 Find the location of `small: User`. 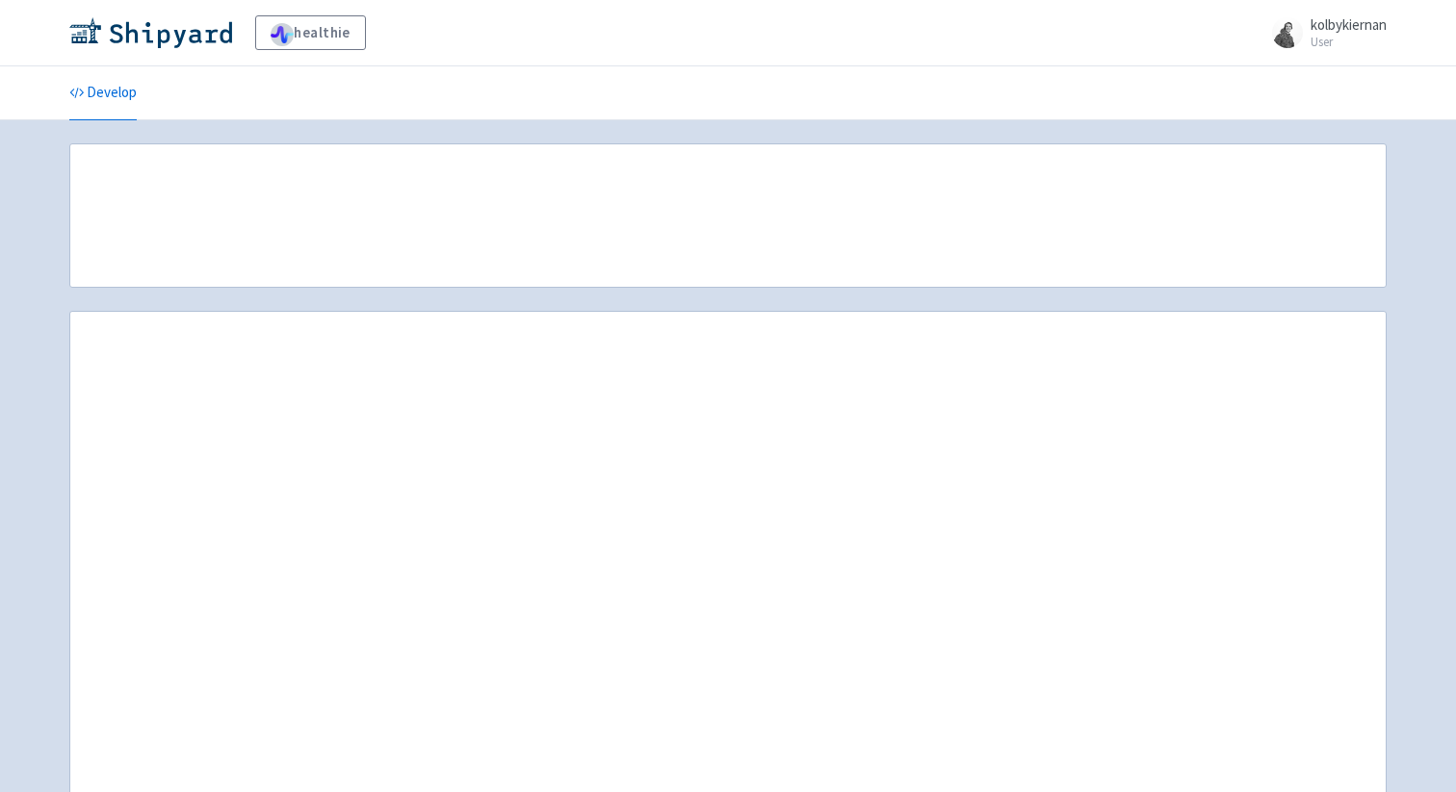

small: User is located at coordinates (1348, 41).